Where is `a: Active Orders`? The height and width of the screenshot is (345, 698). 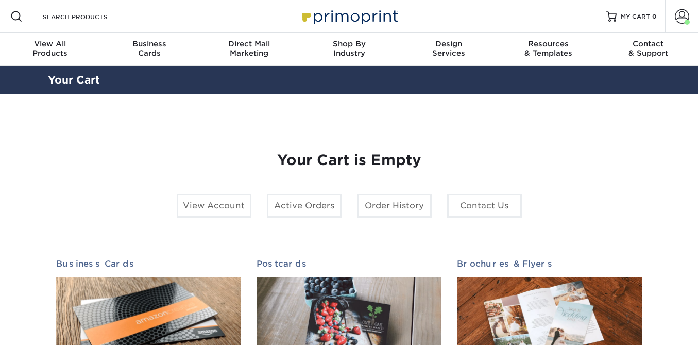
a: Active Orders is located at coordinates (304, 206).